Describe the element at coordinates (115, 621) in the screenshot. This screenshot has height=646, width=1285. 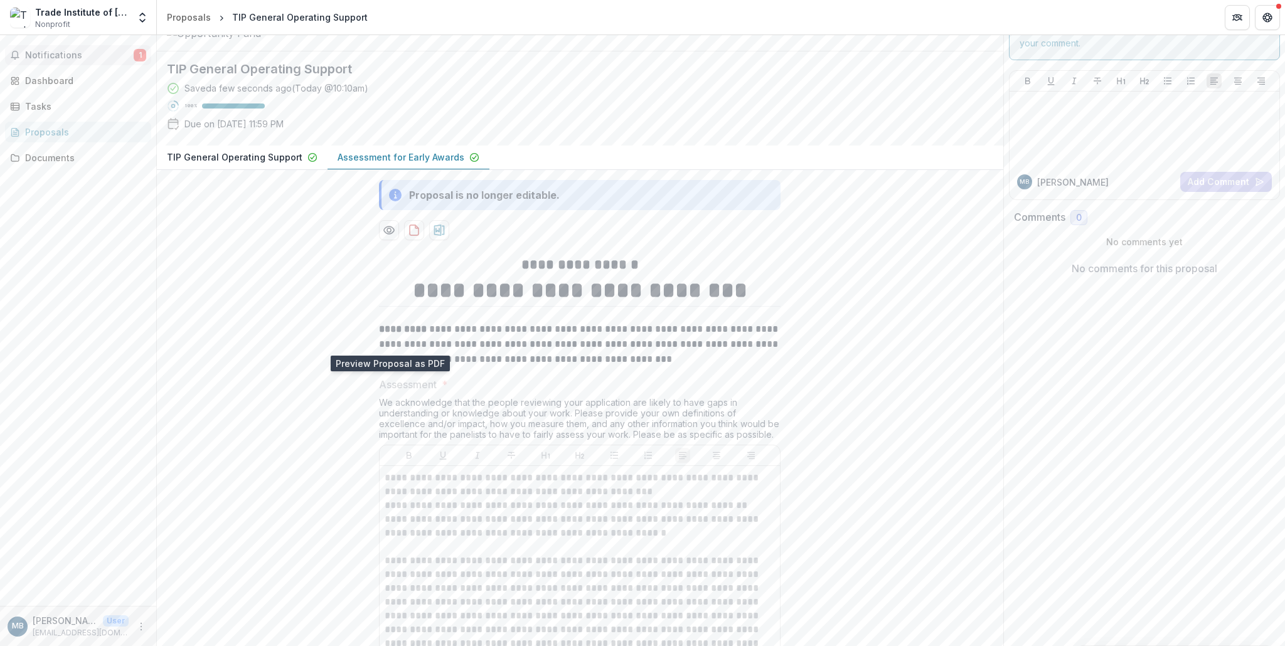
I see `p: User` at that location.